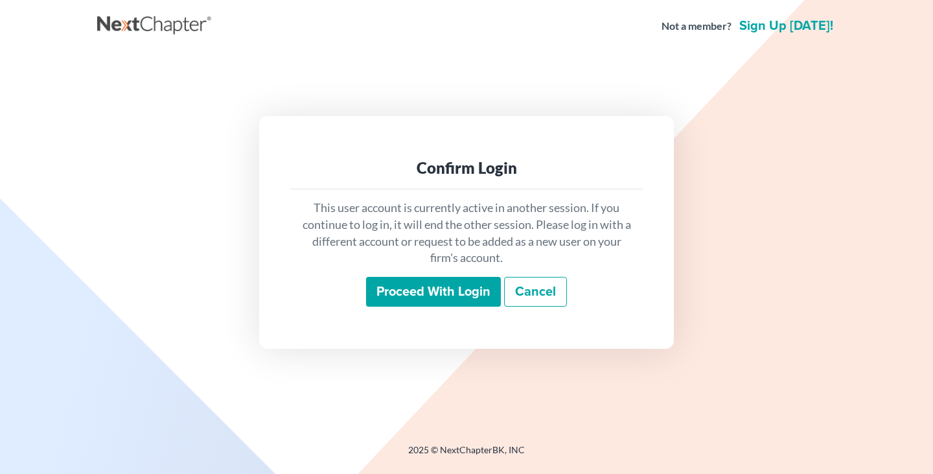 Image resolution: width=933 pixels, height=474 pixels. I want to click on a: Cancel, so click(535, 292).